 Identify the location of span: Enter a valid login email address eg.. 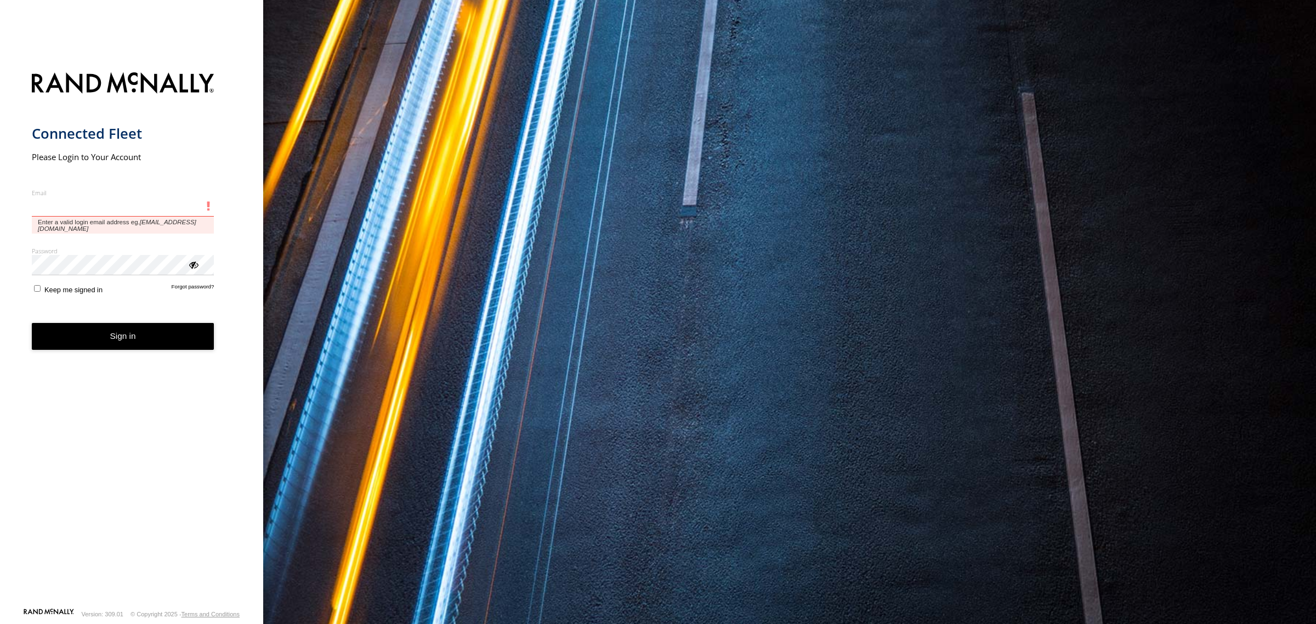
(123, 225).